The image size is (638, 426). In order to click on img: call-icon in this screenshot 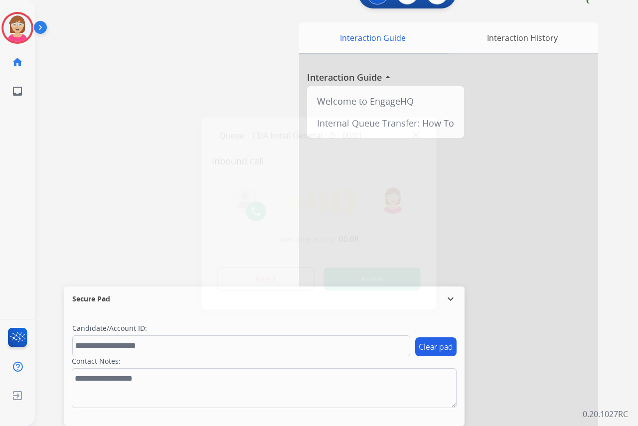, I will do `click(256, 211)`.